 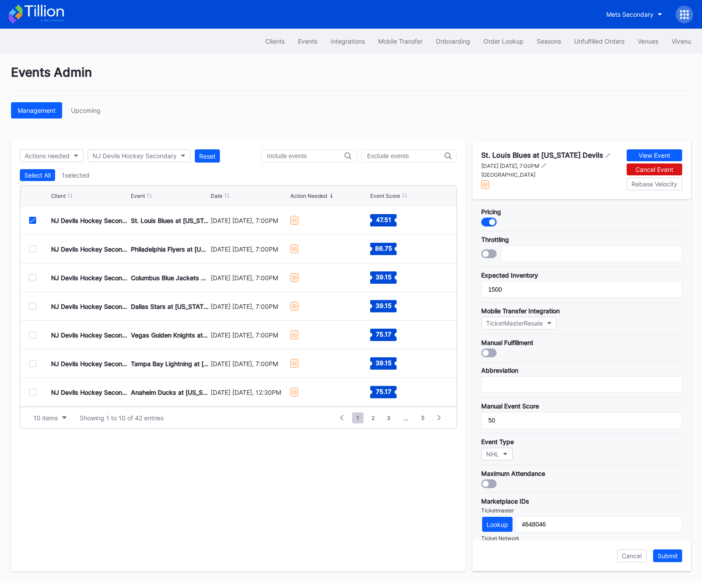 I want to click on button: 10 items, so click(x=50, y=418).